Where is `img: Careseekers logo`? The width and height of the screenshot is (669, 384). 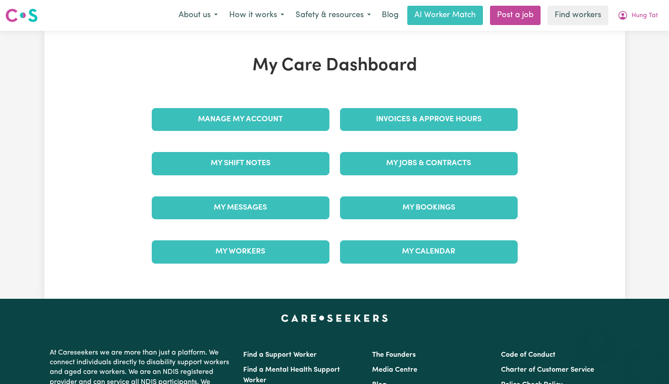
img: Careseekers logo is located at coordinates (22, 15).